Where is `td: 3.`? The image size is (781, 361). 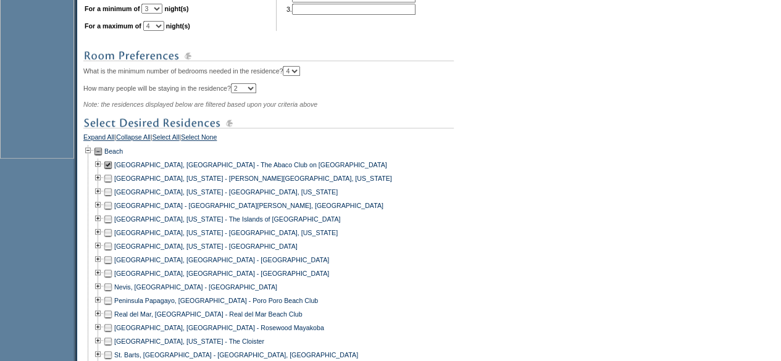
td: 3. is located at coordinates (351, 9).